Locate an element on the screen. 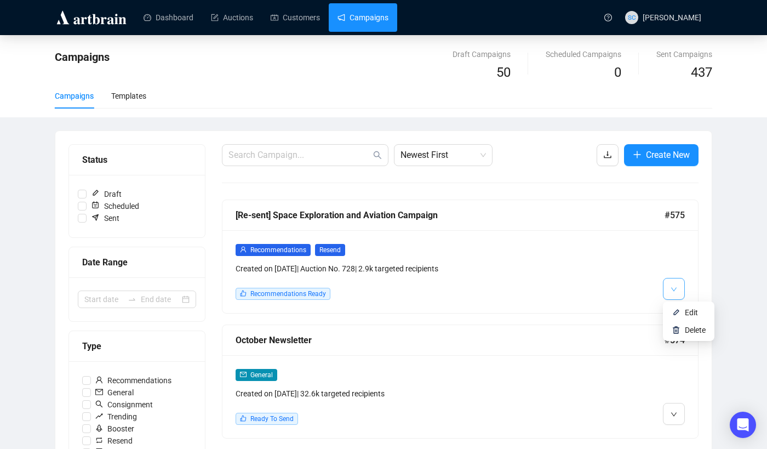 The height and width of the screenshot is (449, 767). span: Scheduled is located at coordinates (115, 206).